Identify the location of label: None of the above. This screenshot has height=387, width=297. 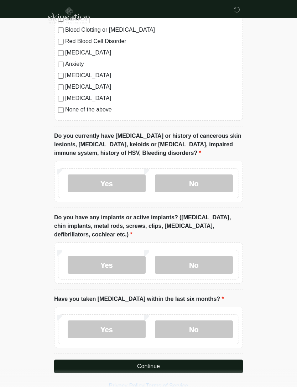
(152, 110).